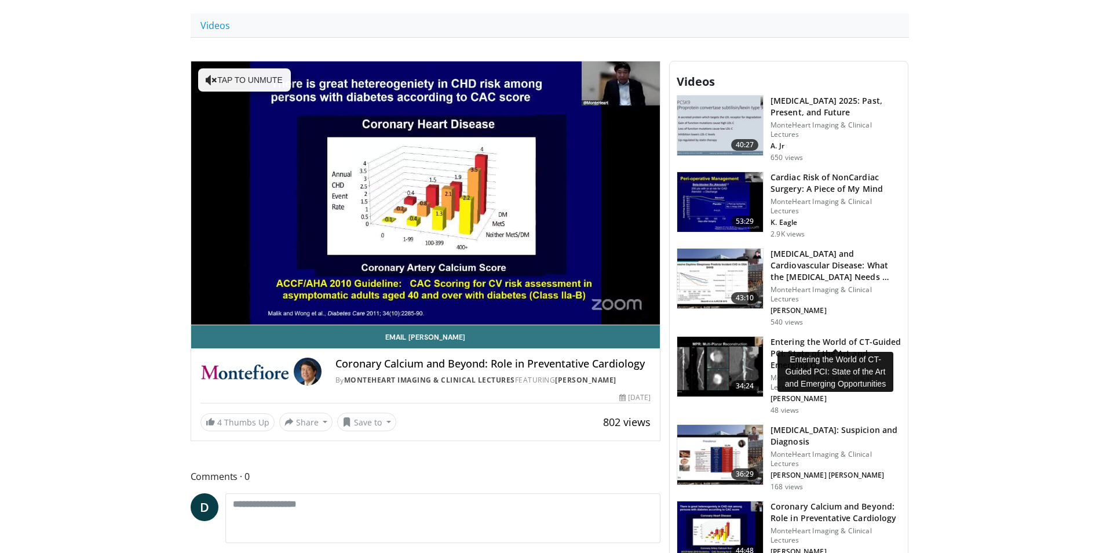 This screenshot has height=553, width=1099. What do you see at coordinates (788, 375) in the screenshot?
I see `a: 34:24 Entering the World of CT-Guided PCI: State of the Art and Emerging O… MonteHeart Imaging & ...` at bounding box center [788, 375].